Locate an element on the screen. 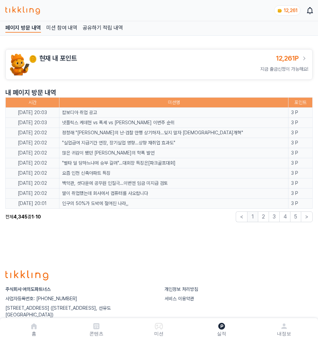  a: "실업급여 지급기간 연장, 장기실업 영향…상향 재취업 효과도" is located at coordinates (174, 143).